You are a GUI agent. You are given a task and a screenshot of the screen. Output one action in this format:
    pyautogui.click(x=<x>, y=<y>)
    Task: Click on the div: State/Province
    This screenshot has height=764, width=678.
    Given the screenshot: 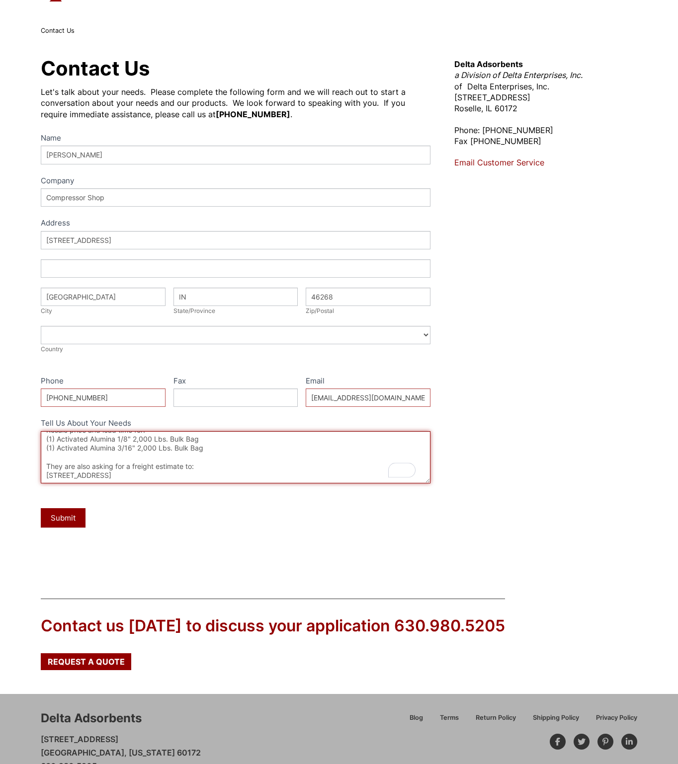 What is the action you would take?
    pyautogui.click(x=236, y=311)
    